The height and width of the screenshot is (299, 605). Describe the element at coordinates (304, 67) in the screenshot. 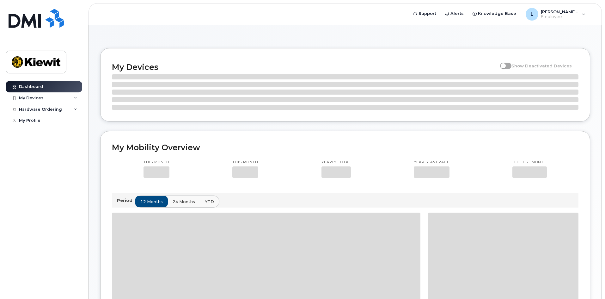

I see `h2: My Devices` at that location.